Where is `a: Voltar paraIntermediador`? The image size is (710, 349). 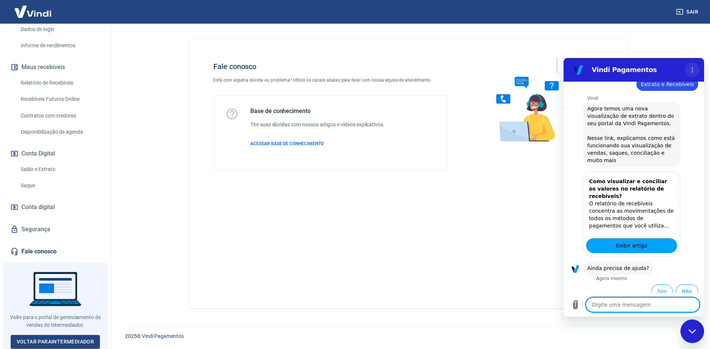
a: Voltar paraIntermediador is located at coordinates (55, 342).